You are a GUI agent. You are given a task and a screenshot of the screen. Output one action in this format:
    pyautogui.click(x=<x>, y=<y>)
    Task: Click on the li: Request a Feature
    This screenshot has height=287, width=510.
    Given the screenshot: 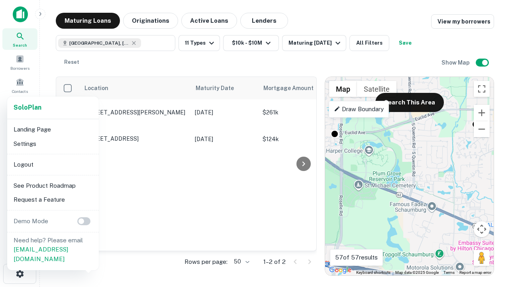 What is the action you would take?
    pyautogui.click(x=53, y=199)
    